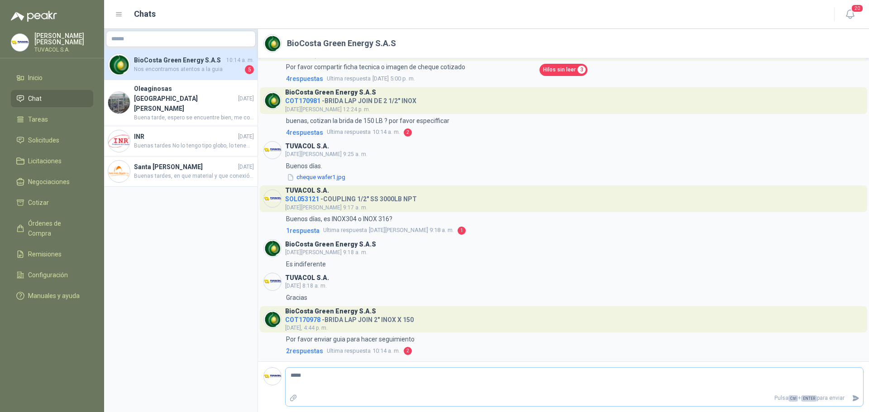 The image size is (869, 412). Describe the element at coordinates (48, 275) in the screenshot. I see `span: Configuración` at that location.